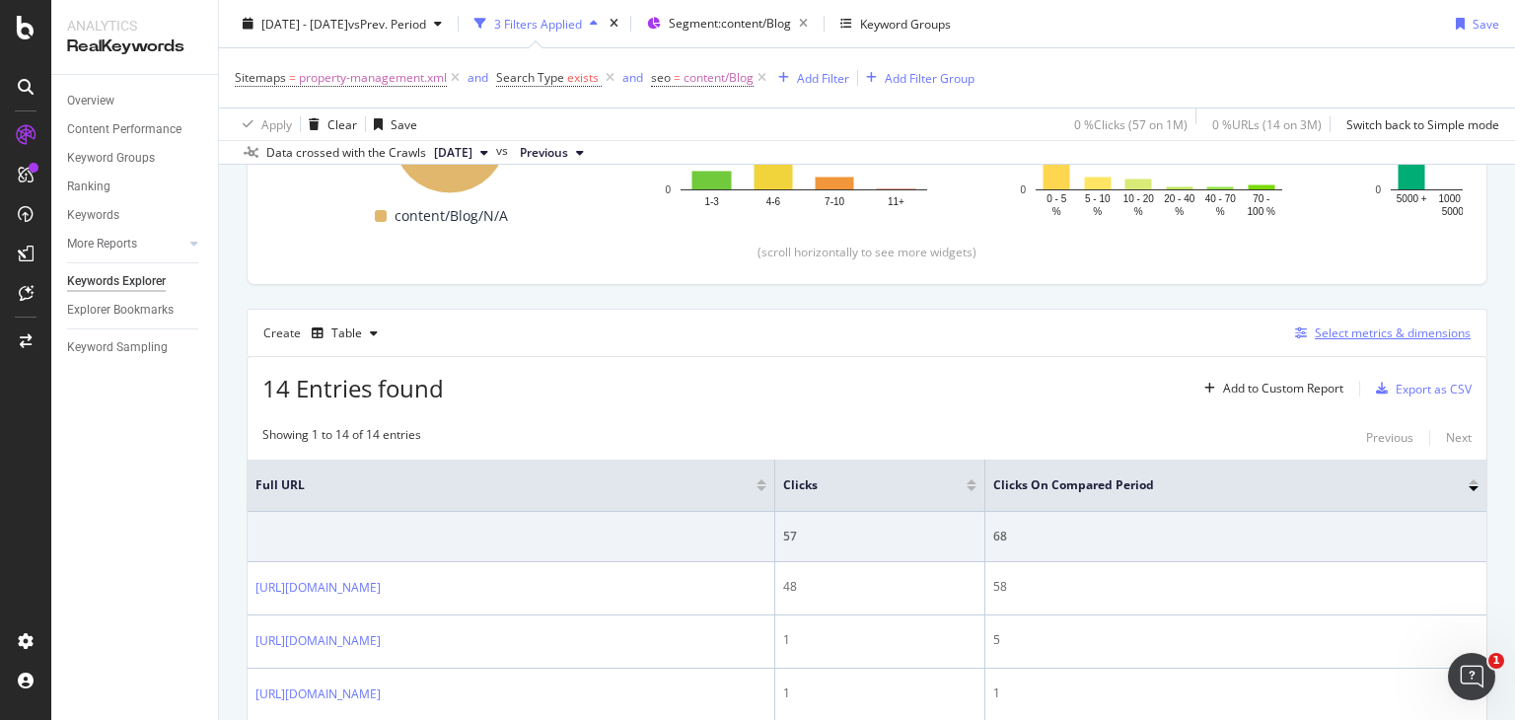  Describe the element at coordinates (1453, 198) in the screenshot. I see `text: 1000 -` at that location.